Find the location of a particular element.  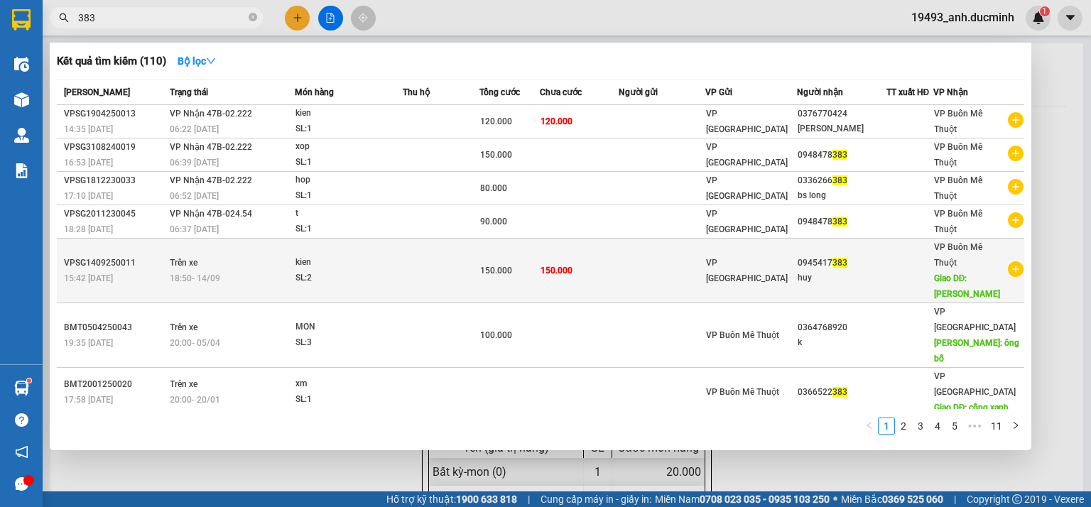

span: 100.000 is located at coordinates (496, 335).